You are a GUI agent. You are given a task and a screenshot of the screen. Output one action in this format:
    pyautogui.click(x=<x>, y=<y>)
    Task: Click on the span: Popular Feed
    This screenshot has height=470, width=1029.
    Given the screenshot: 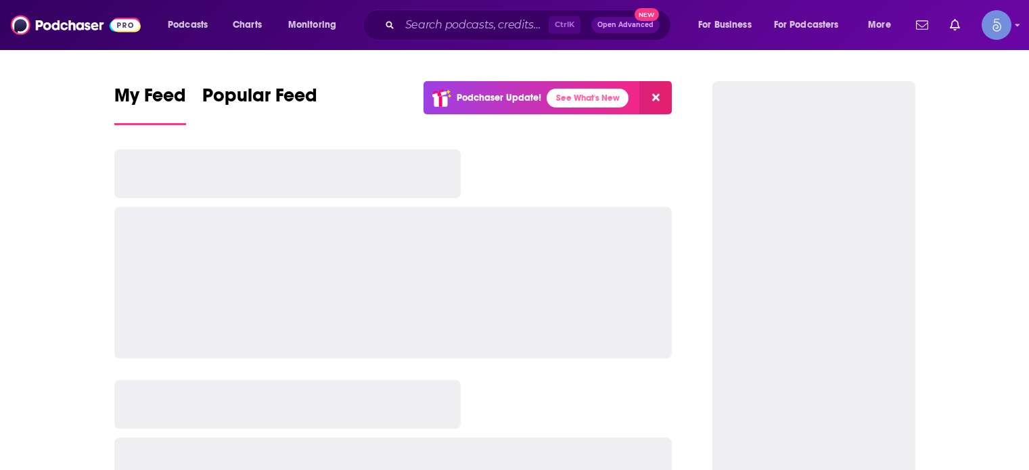 What is the action you would take?
    pyautogui.click(x=260, y=99)
    